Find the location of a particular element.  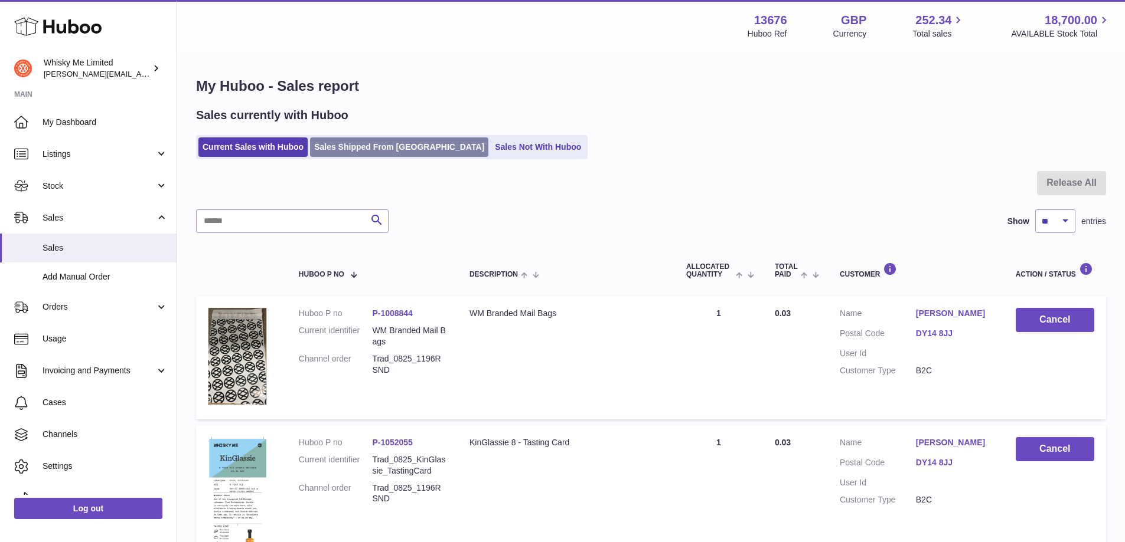

a: P-1008844 is located at coordinates (392, 313).